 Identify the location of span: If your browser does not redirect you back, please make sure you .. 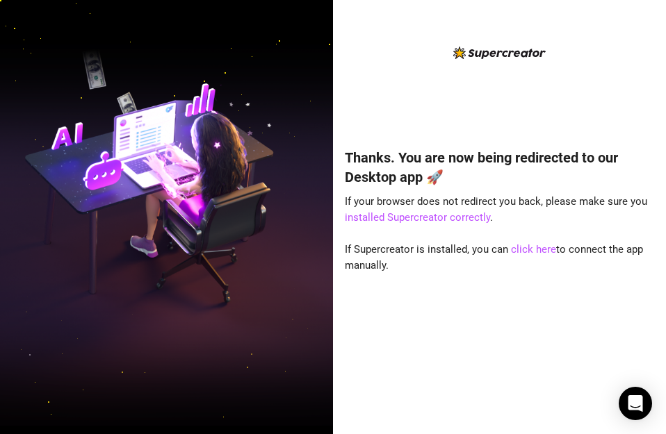
(495, 210).